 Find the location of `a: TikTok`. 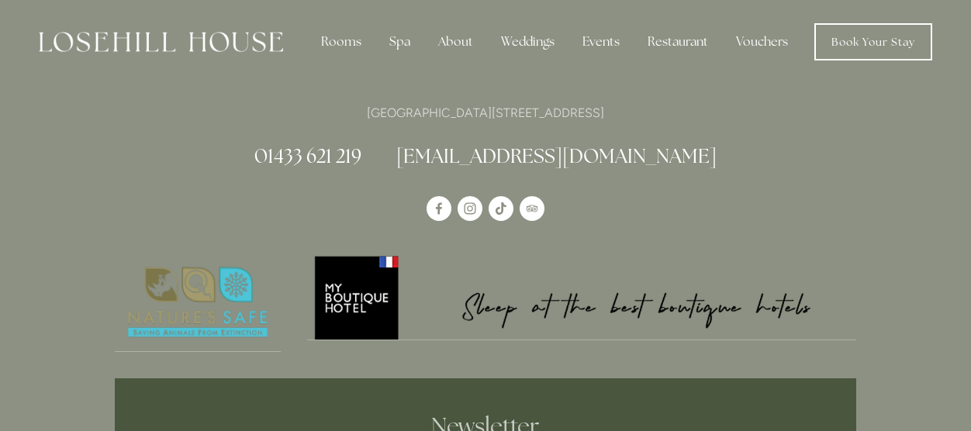

a: TikTok is located at coordinates (501, 209).